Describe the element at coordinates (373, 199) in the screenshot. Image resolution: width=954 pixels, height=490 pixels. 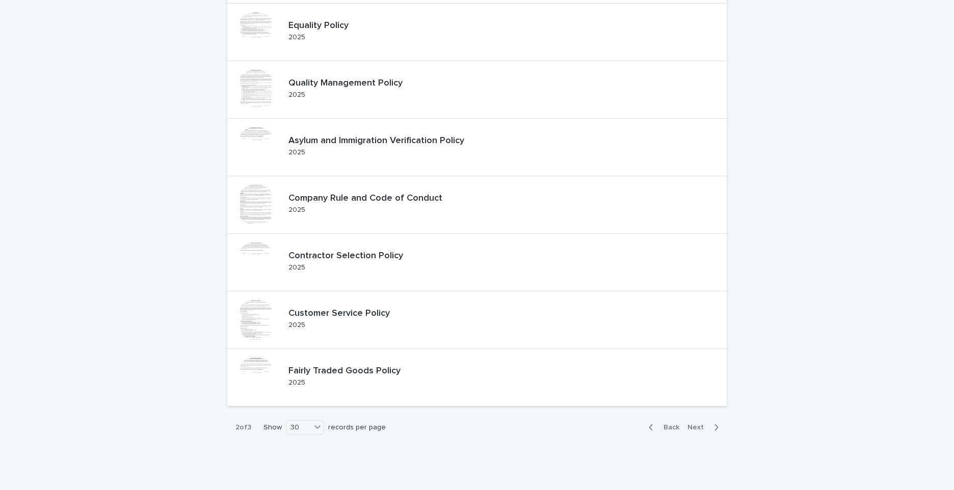
I see `p: Company Rule and Code of Conduct` at that location.